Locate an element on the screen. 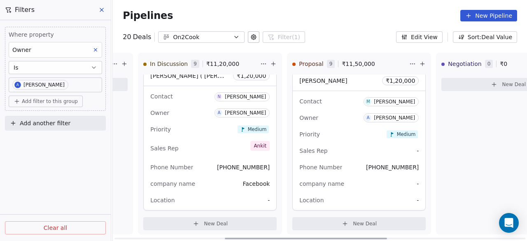  span: Facebook is located at coordinates (256, 184).